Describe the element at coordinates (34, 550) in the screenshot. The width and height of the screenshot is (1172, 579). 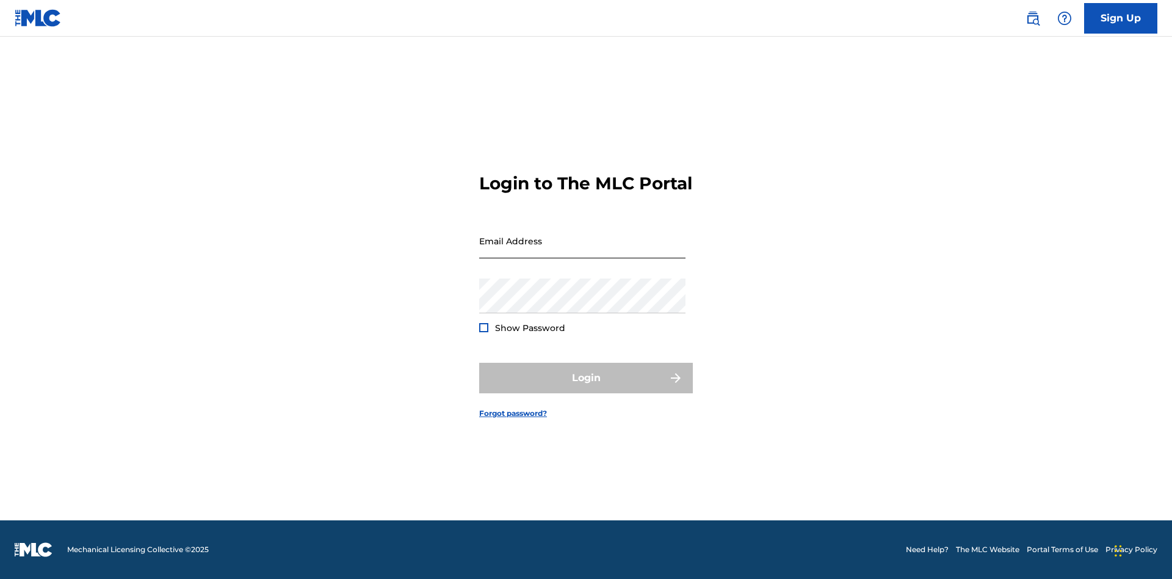
I see `img: logo` at that location.